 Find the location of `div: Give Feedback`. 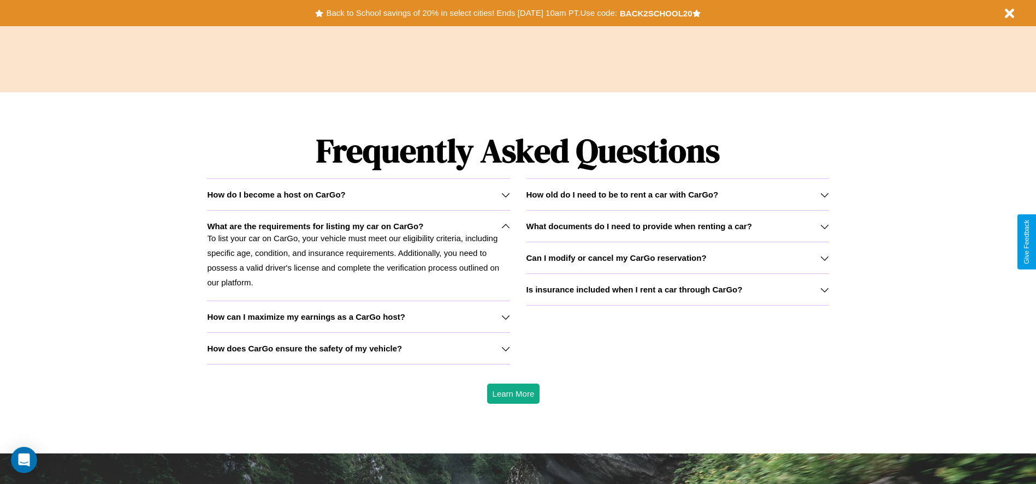

div: Give Feedback is located at coordinates (1026, 242).